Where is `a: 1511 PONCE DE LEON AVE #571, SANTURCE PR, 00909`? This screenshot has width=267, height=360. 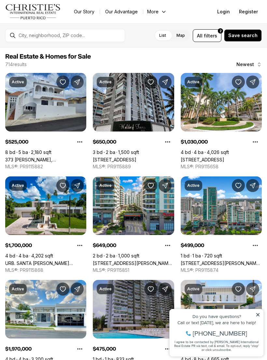 a: 1511 PONCE DE LEON AVE #571, SANTURCE PR, 00909 is located at coordinates (133, 263).